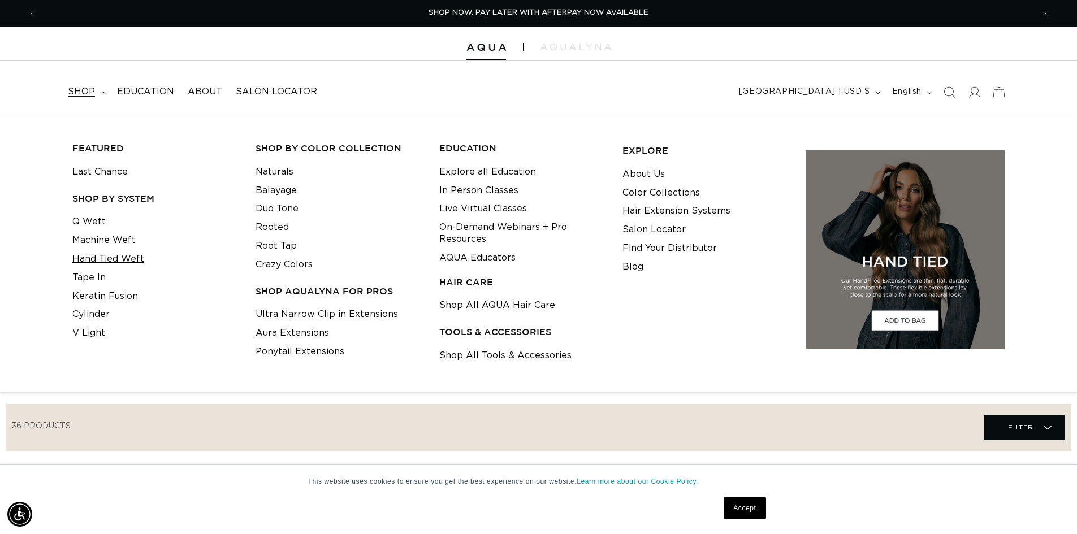 The image size is (1077, 534). What do you see at coordinates (300, 352) in the screenshot?
I see `a: Ponytail Extensions` at bounding box center [300, 352].